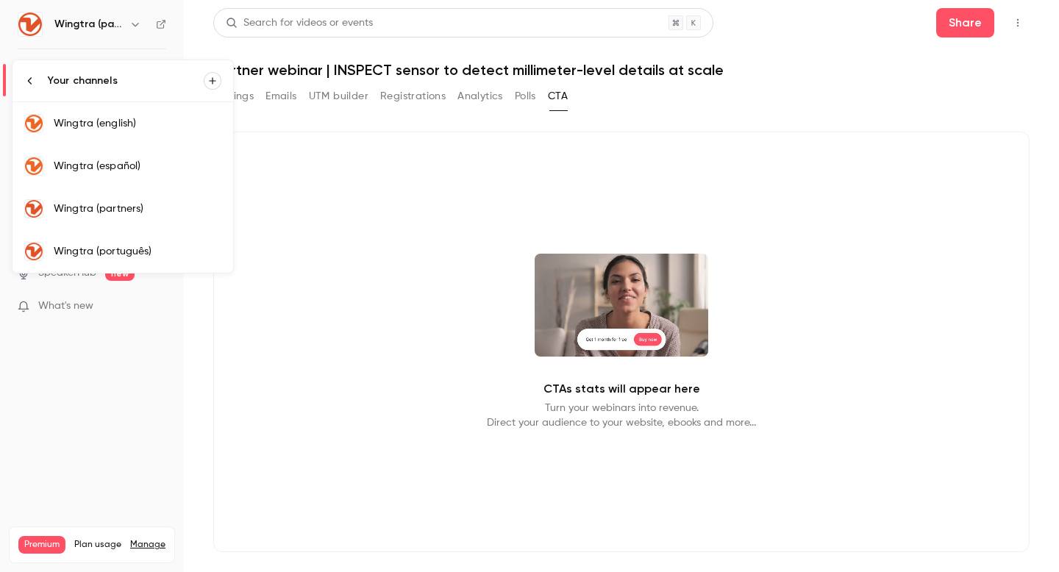  What do you see at coordinates (34, 124) in the screenshot?
I see `img: Wingtra (english)` at bounding box center [34, 124].